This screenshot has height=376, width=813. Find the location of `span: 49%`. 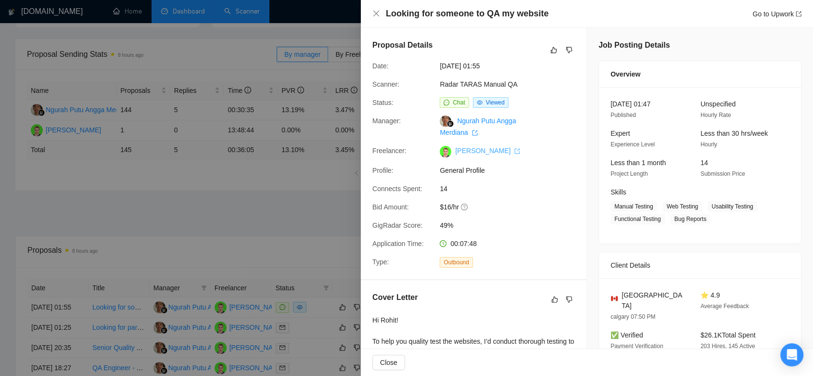

span: 49% is located at coordinates (512, 225).